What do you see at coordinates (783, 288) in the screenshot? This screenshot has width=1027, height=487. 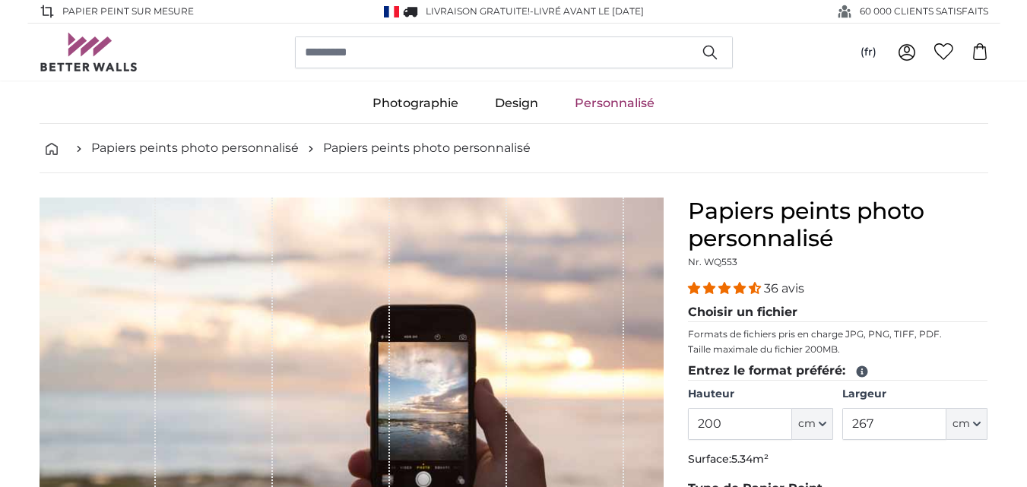 I see `span: 36 avis` at bounding box center [783, 288].